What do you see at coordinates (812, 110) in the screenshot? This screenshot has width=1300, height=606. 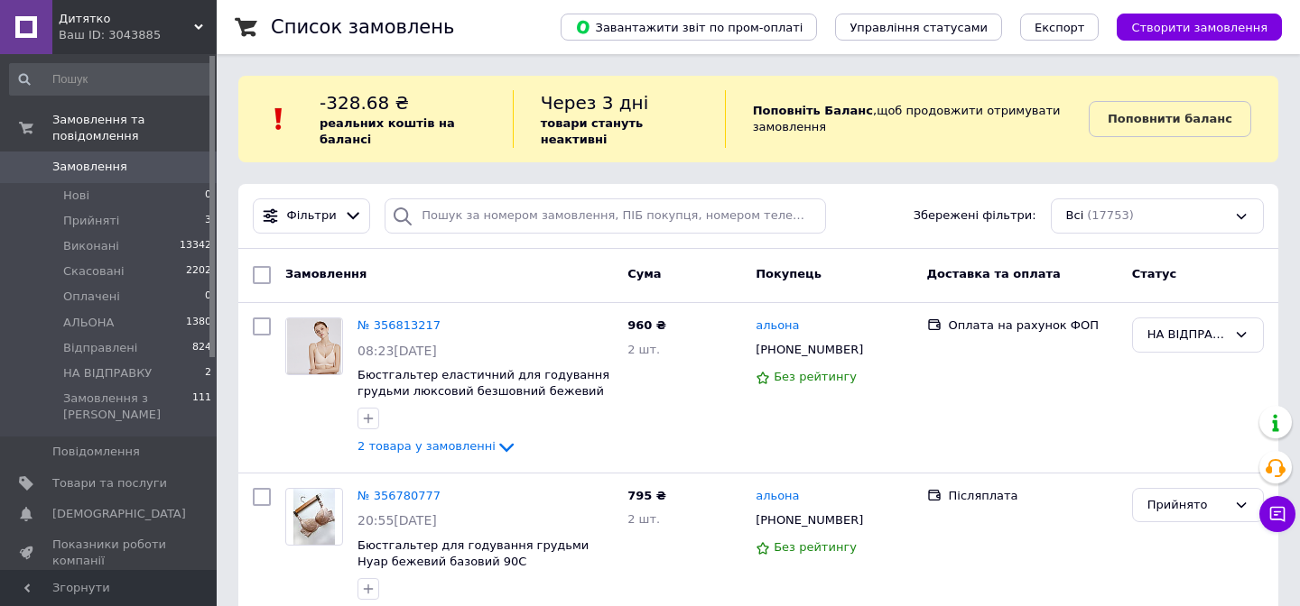 I see `b: Поповніть Баланс` at bounding box center [812, 110].